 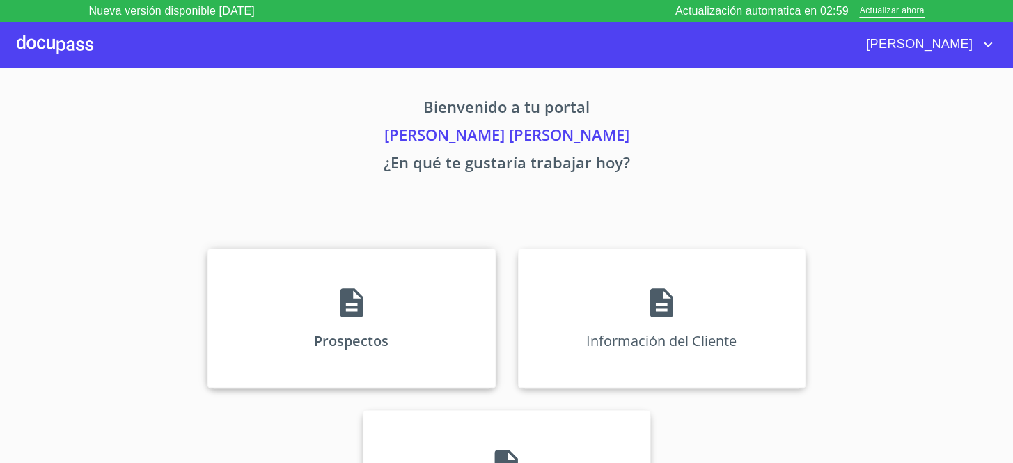 What do you see at coordinates (351, 340) in the screenshot?
I see `p: Prospectos` at bounding box center [351, 340].